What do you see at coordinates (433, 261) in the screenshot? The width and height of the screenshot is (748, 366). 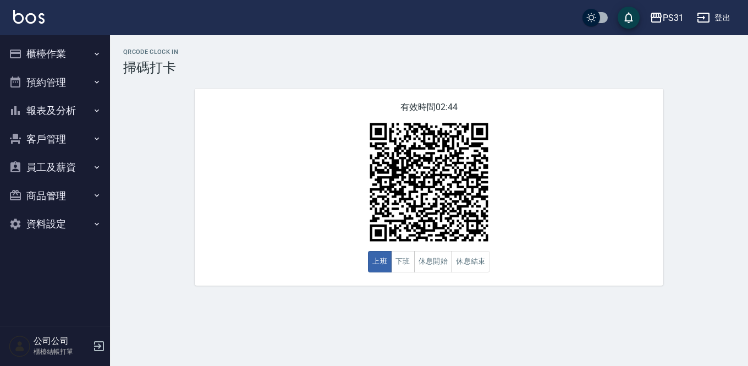 I see `button: 休息開始` at bounding box center [433, 261].